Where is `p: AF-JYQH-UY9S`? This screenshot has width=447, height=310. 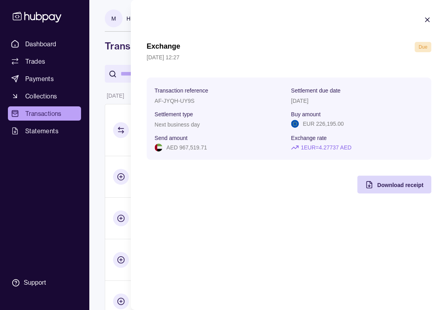
p: AF-JYQH-UY9S is located at coordinates (174, 101).